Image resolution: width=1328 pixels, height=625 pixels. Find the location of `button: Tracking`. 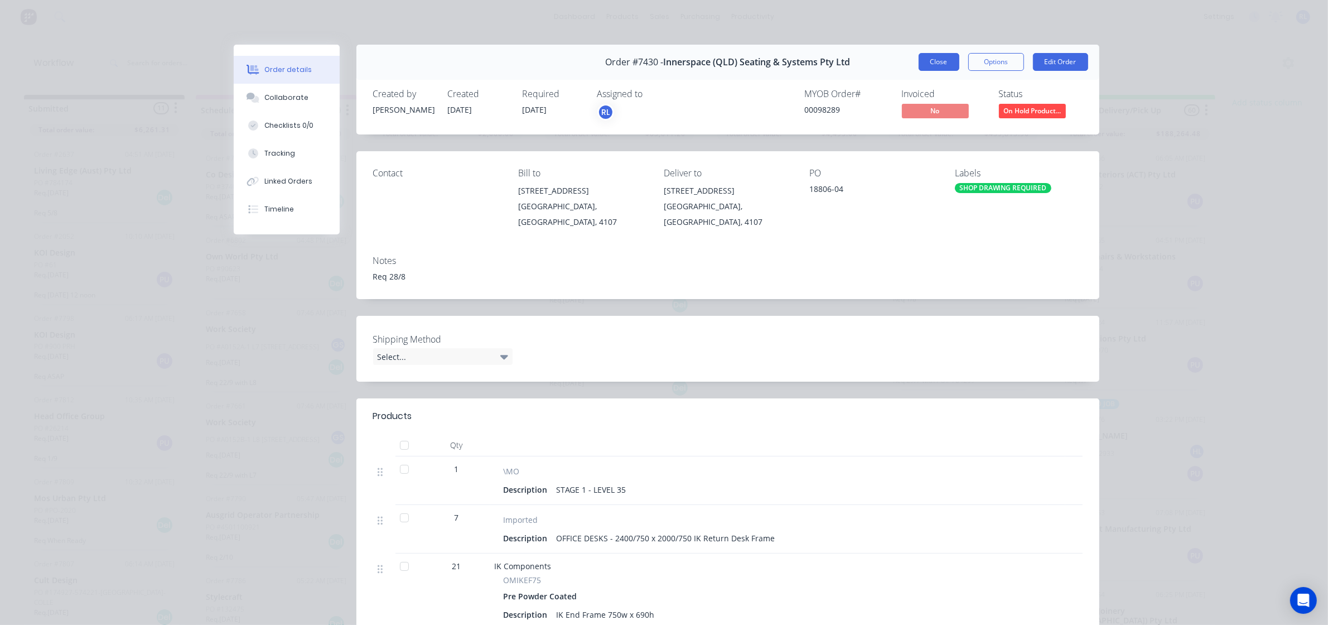

button: Tracking is located at coordinates (287, 153).